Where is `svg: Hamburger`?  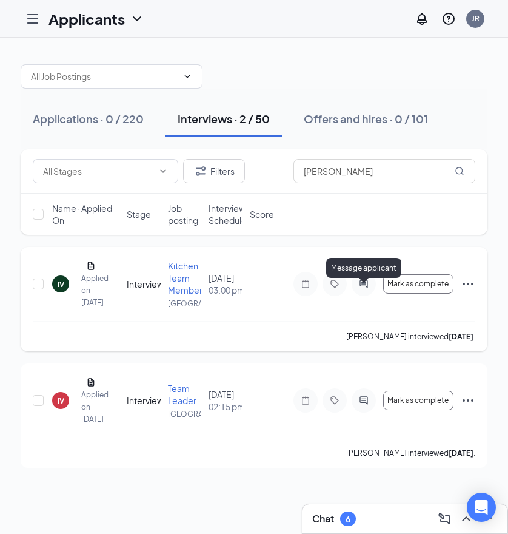 svg: Hamburger is located at coordinates (33, 19).